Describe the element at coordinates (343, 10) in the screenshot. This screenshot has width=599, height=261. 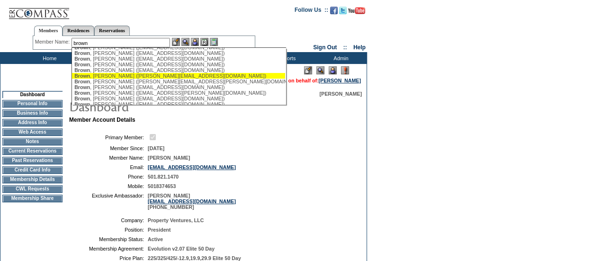
I see `img: Follow us on Twitter` at that location.